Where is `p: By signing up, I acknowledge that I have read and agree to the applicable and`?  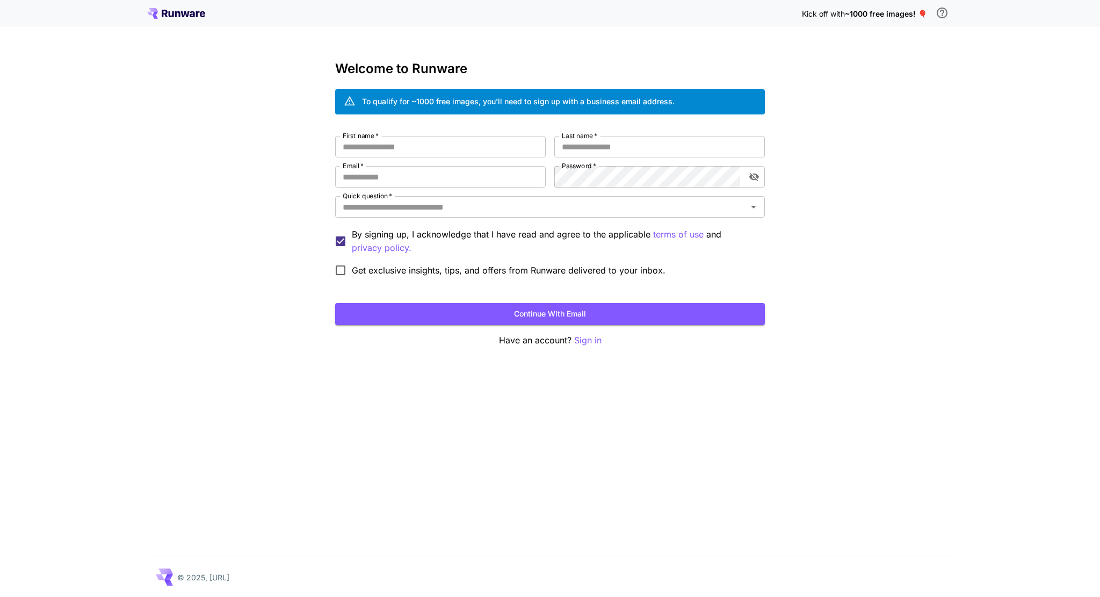
p: By signing up, I acknowledge that I have read and agree to the applicable and is located at coordinates (554, 241).